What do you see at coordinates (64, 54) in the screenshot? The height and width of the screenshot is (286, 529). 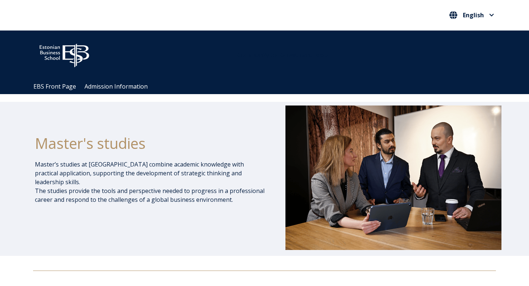 I see `img: ebs_logo2016_white` at bounding box center [64, 54].